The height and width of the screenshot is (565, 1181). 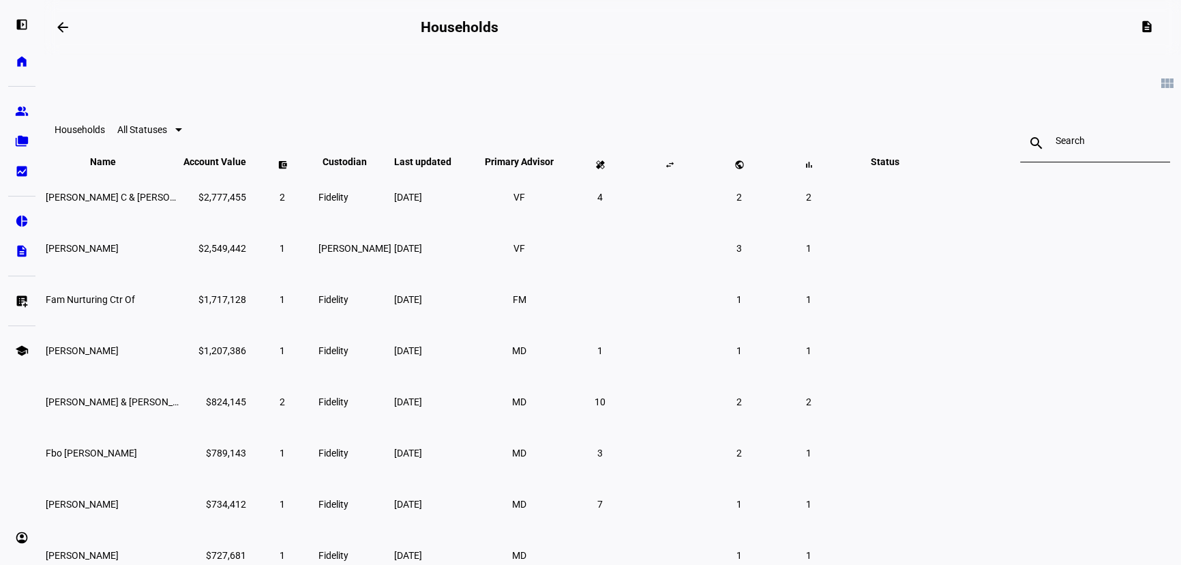 I want to click on eth-mat-symbol: home, so click(x=22, y=61).